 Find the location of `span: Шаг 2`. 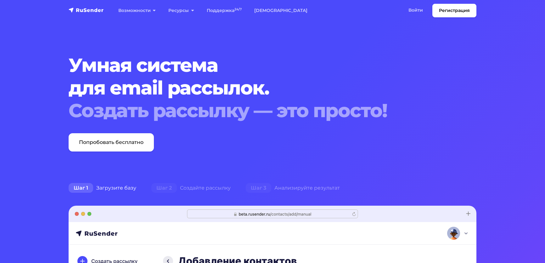

span: Шаг 2 is located at coordinates (164, 188).